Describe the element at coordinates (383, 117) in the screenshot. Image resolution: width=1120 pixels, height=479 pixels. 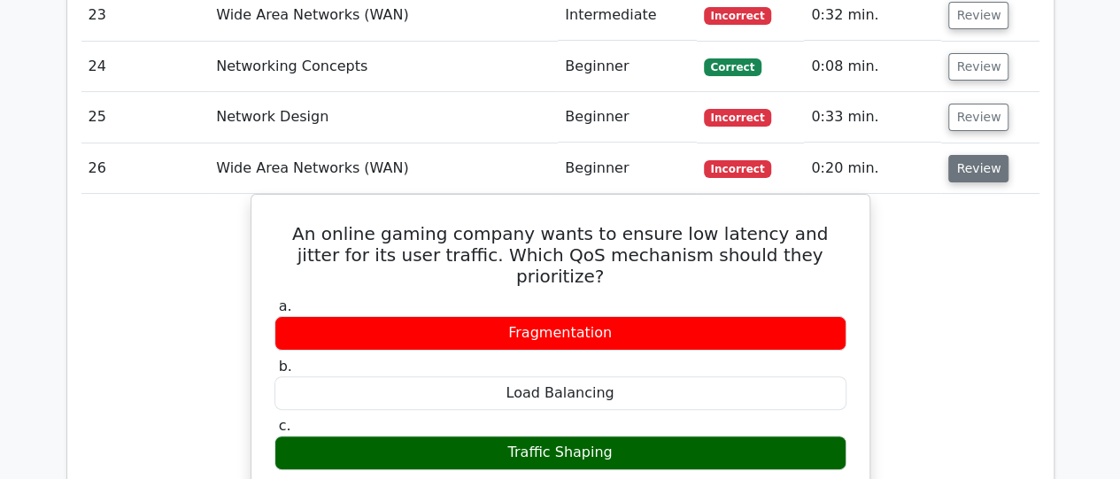
I see `td: Network Design` at that location.